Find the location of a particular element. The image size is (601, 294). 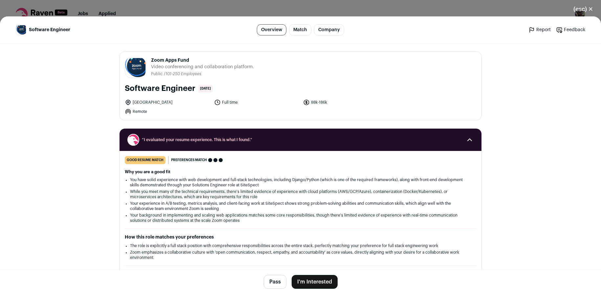

span: Video conferencing and collaboration platform. is located at coordinates (203, 67).